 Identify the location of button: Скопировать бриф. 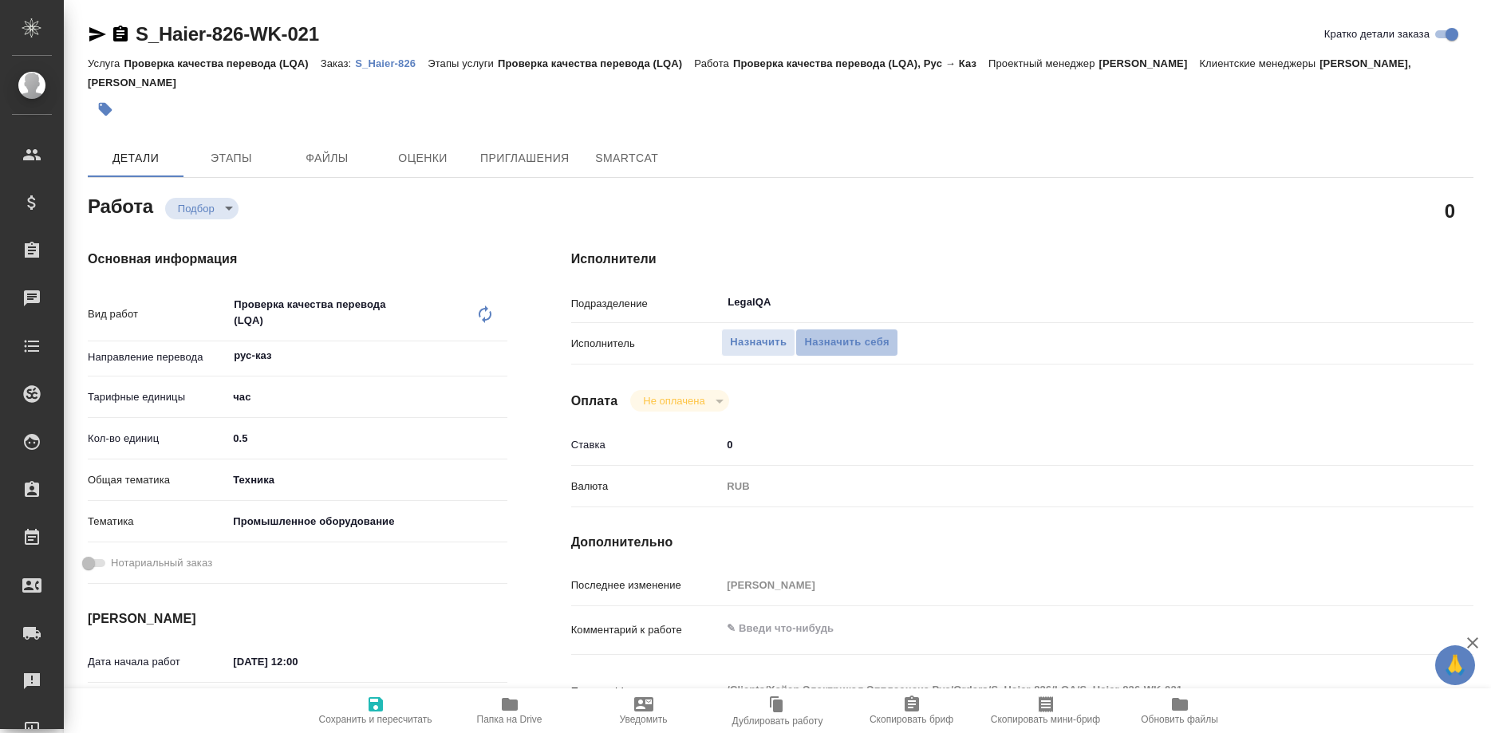
(912, 711).